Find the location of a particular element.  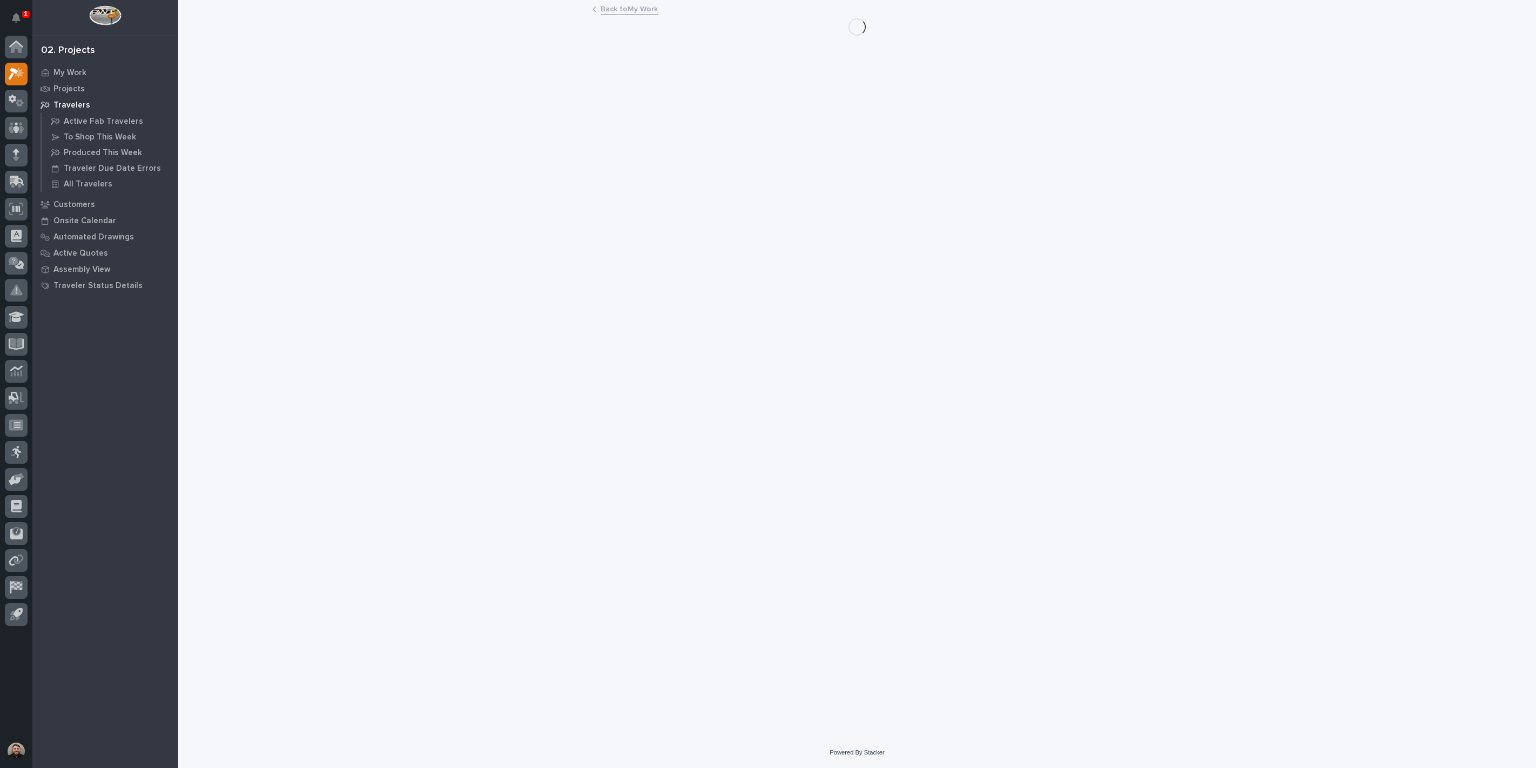

p: Active Quotes is located at coordinates (80, 253).